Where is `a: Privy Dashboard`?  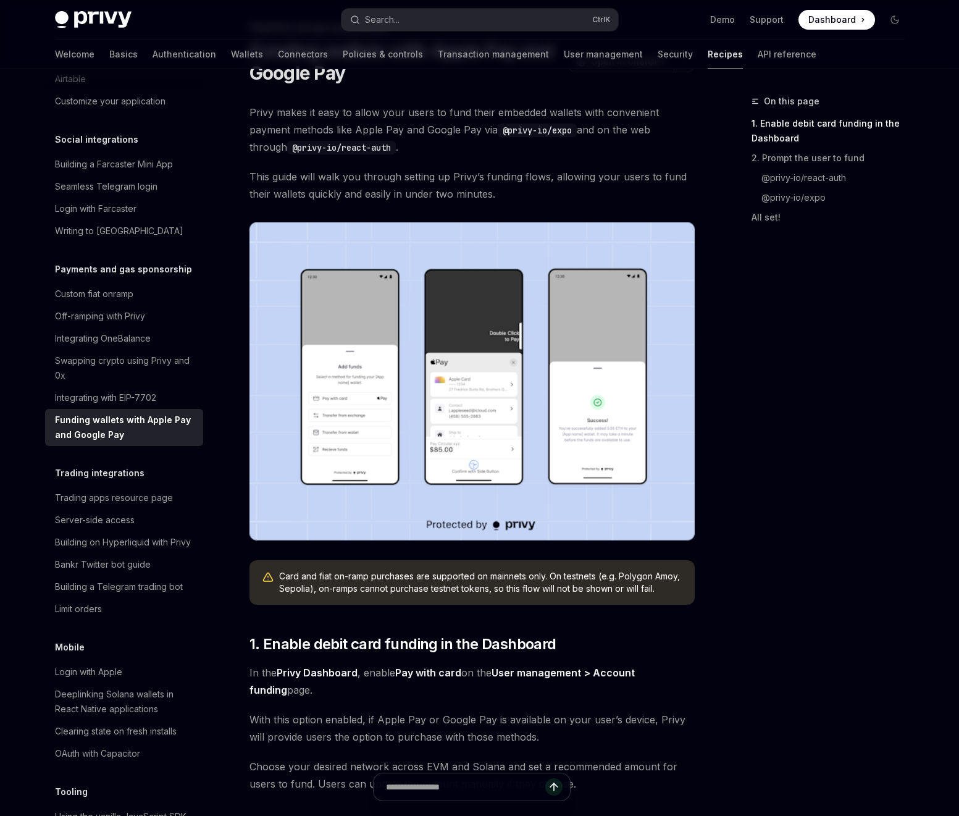 a: Privy Dashboard is located at coordinates (317, 672).